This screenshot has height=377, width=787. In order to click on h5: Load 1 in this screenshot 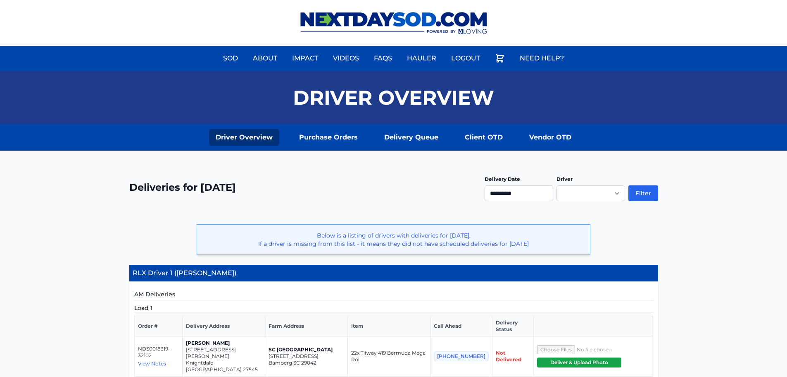, I will do `click(394, 308)`.